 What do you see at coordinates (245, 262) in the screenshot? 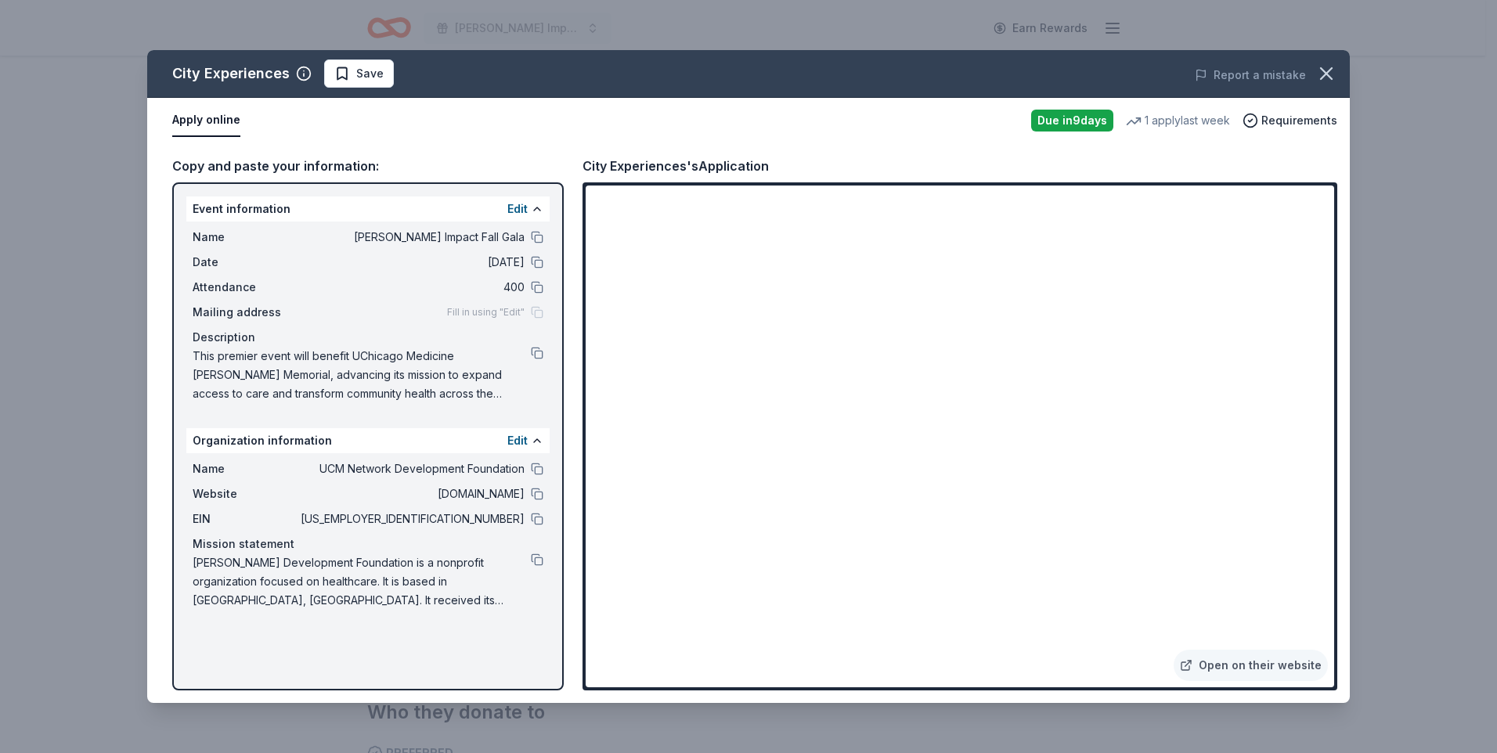
I see `span: Date` at bounding box center [245, 262].